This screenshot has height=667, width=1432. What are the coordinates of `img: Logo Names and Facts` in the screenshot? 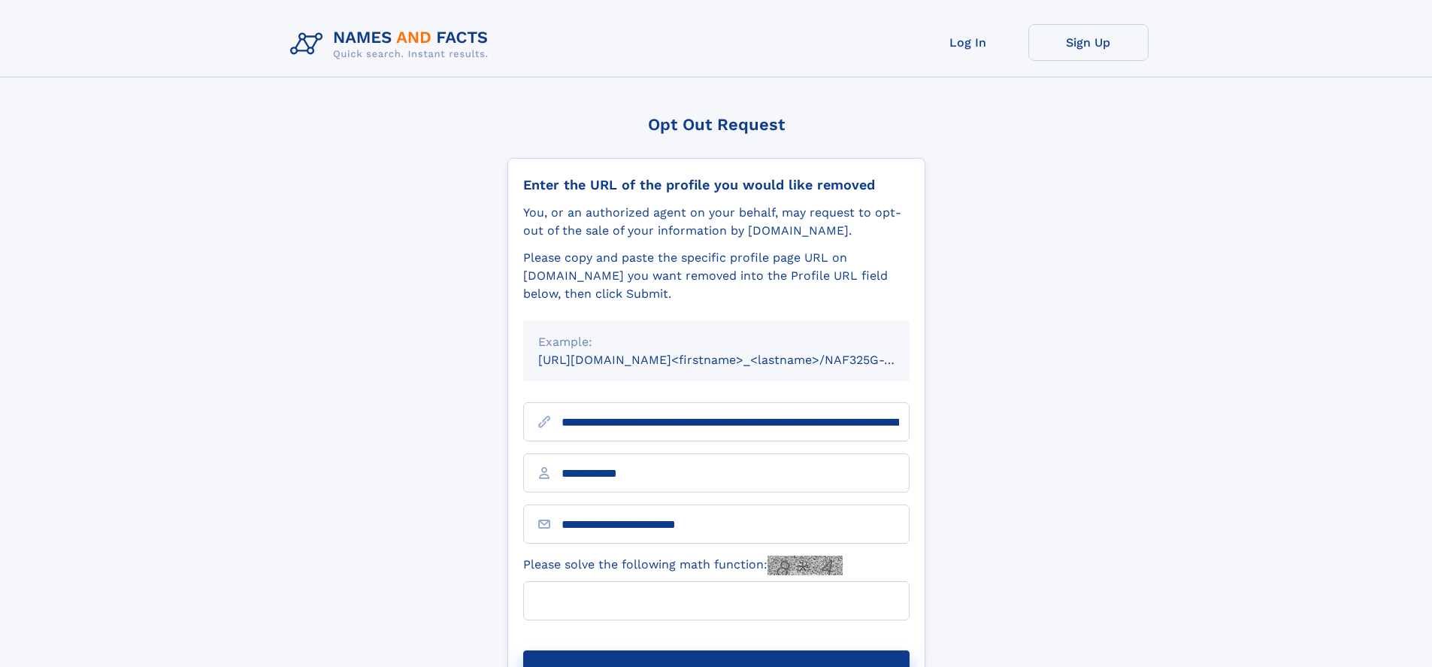 It's located at (392, 44).